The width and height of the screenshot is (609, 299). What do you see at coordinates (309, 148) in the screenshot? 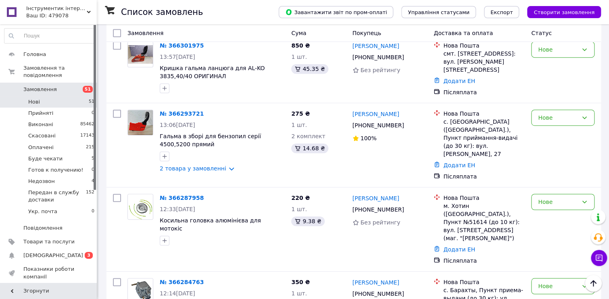
I see `div: 14.68 ₴` at bounding box center [309, 148].